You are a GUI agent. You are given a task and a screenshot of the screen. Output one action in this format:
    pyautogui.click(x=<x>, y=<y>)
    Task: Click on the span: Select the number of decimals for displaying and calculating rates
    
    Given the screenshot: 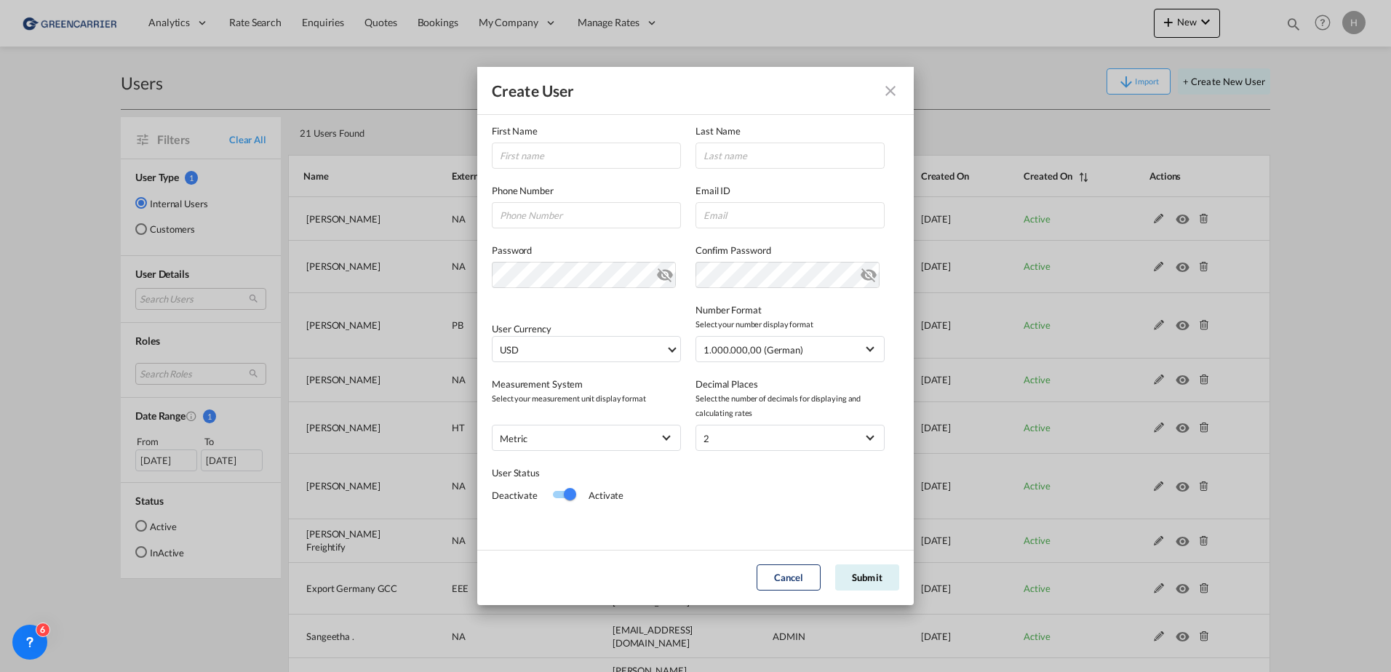 What is the action you would take?
    pyautogui.click(x=790, y=406)
    